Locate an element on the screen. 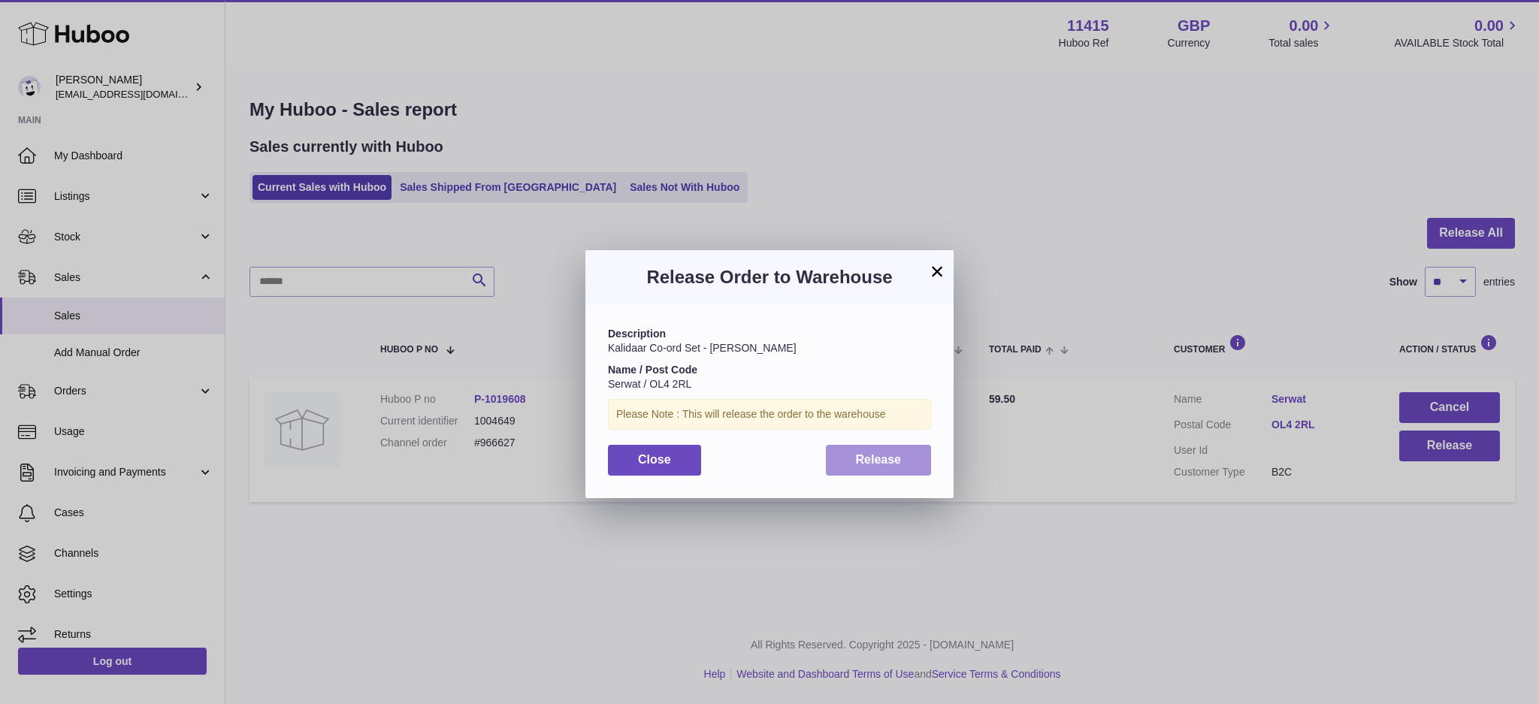 This screenshot has width=1539, height=704. strong: Name / Post Code is located at coordinates (652, 370).